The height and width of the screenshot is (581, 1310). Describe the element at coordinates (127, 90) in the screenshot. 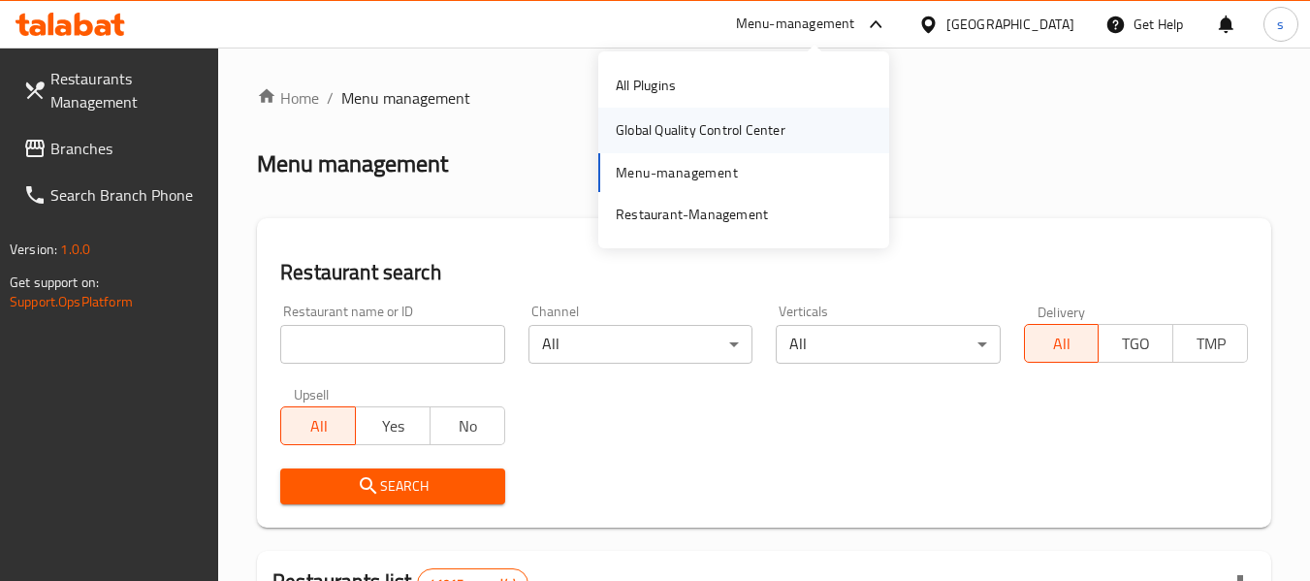

I see `span: Restaurants Management` at that location.